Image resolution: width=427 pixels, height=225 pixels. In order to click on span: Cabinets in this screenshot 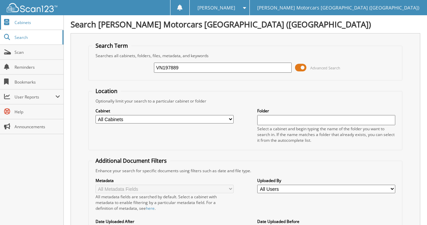, I will do `click(37, 22)`.